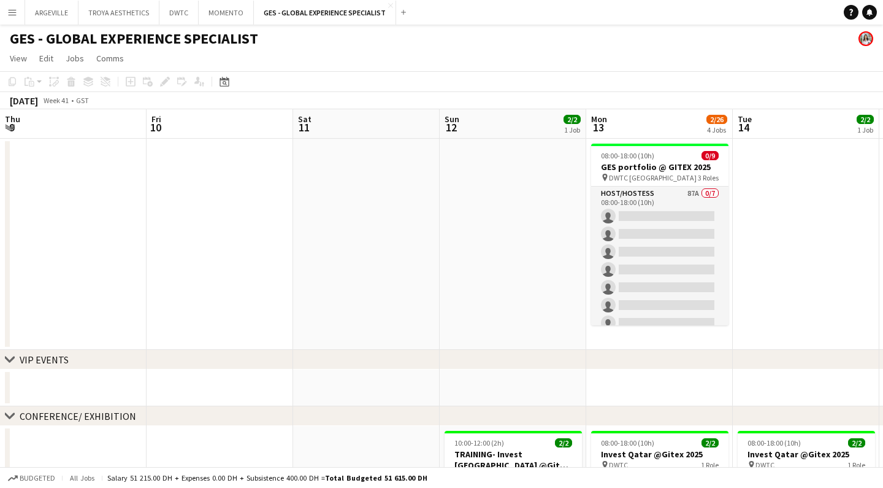 The image size is (883, 488). Describe the element at coordinates (660, 167) in the screenshot. I see `h3: GES portfolio @ GITEX 2025` at that location.